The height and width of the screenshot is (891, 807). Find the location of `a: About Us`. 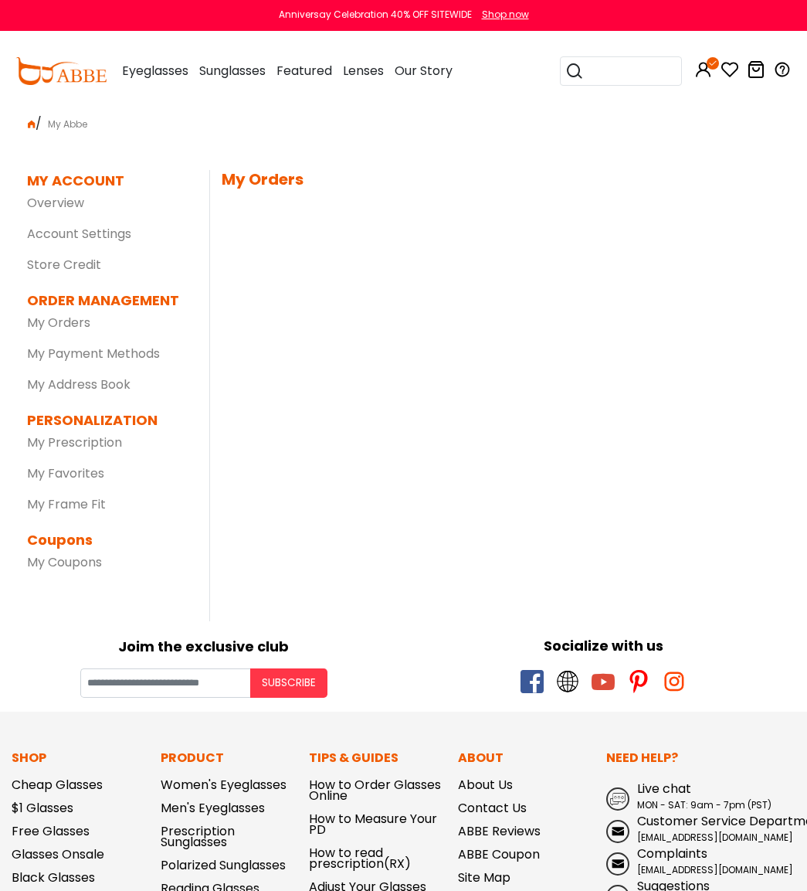

a: About Us is located at coordinates (485, 784).